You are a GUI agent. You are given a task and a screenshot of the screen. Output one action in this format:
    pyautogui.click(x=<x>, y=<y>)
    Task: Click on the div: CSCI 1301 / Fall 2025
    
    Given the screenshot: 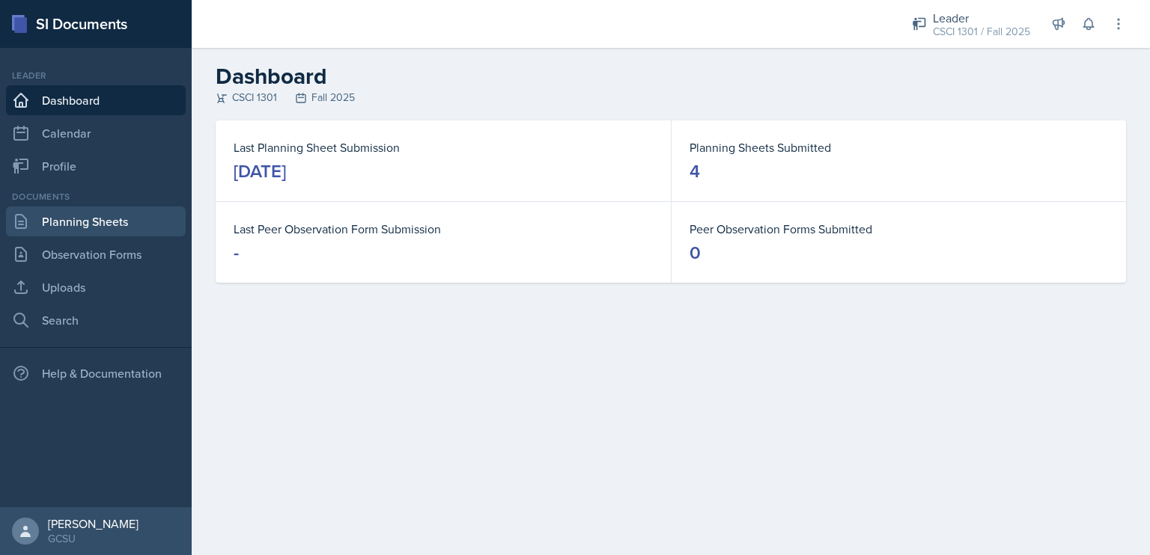 What is the action you would take?
    pyautogui.click(x=981, y=31)
    